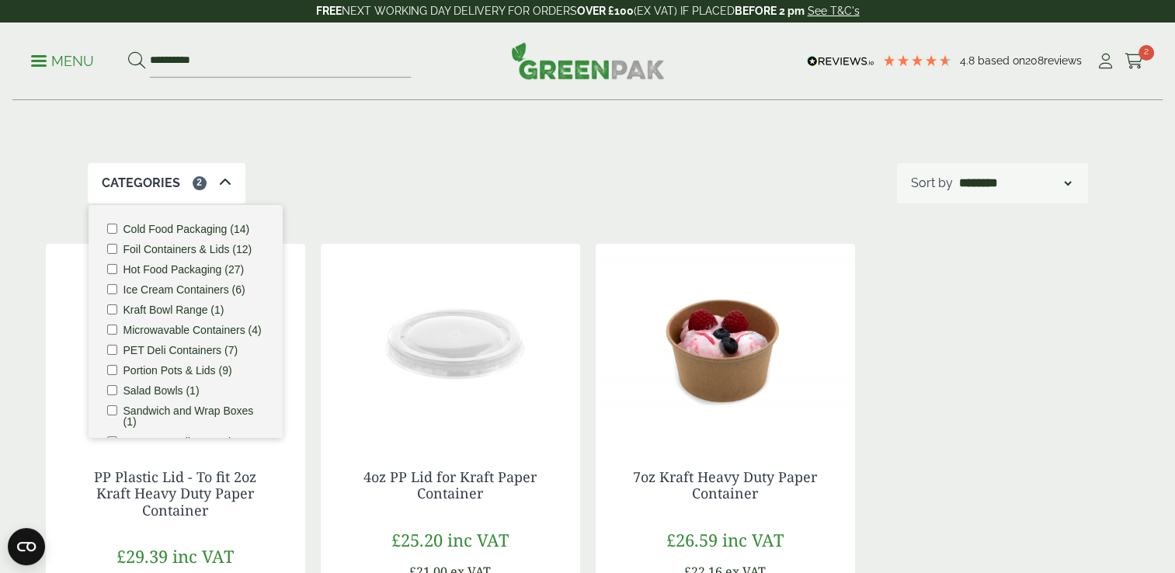  Describe the element at coordinates (62, 60) in the screenshot. I see `a: Menu` at that location.